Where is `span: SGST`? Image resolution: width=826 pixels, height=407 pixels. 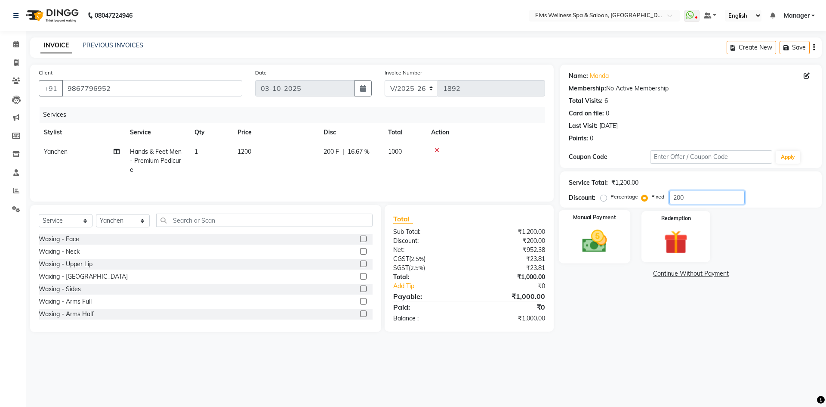
span: SGST is located at coordinates (401, 268).